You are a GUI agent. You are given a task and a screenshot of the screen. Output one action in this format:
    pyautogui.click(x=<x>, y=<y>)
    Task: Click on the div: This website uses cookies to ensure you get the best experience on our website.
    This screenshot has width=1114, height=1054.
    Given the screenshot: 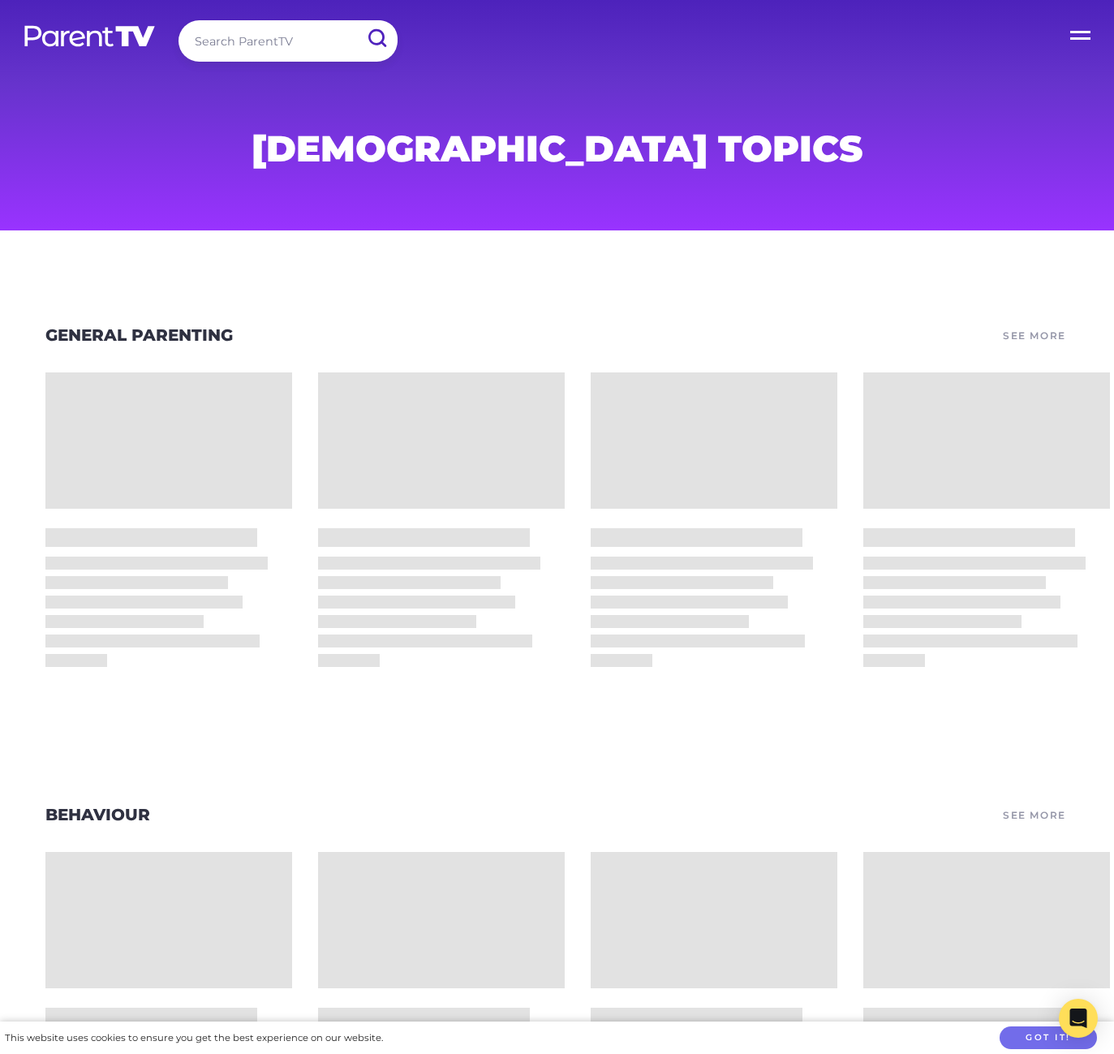 What is the action you would take?
    pyautogui.click(x=194, y=1038)
    